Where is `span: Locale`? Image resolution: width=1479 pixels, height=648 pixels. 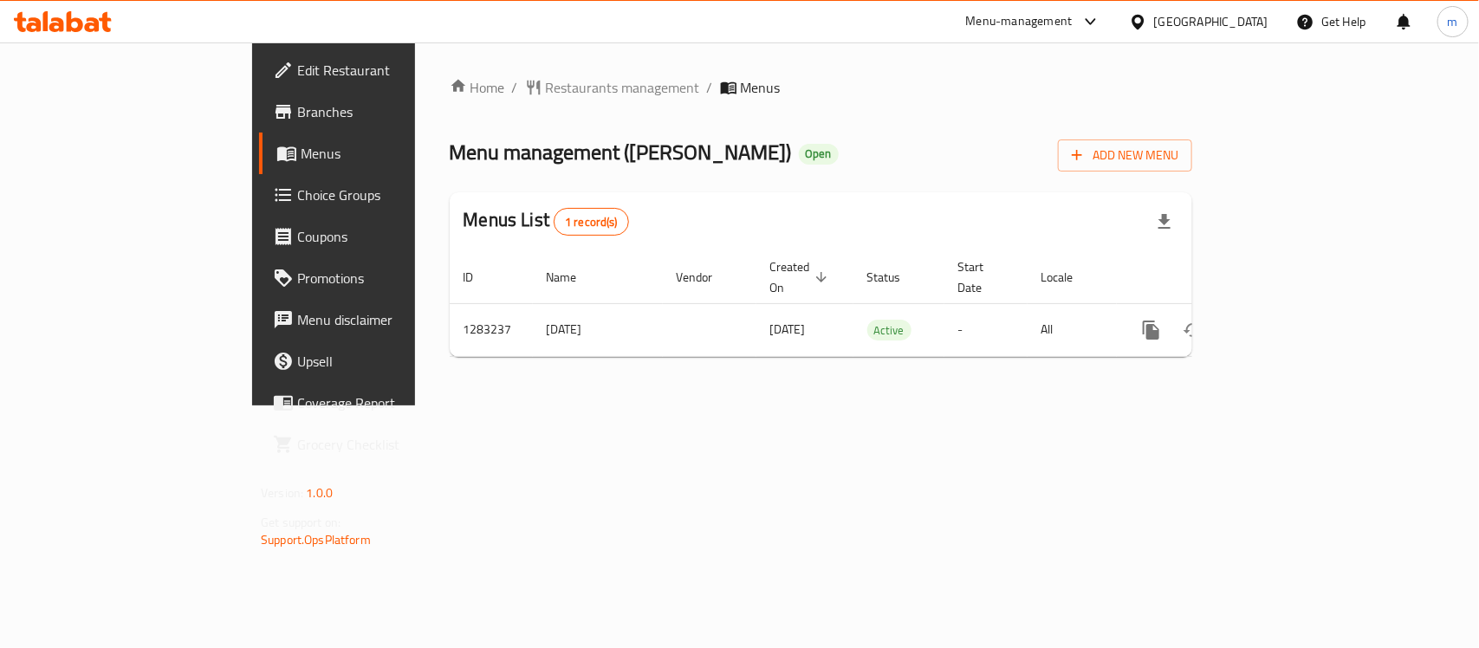 span: Locale is located at coordinates (1068, 277).